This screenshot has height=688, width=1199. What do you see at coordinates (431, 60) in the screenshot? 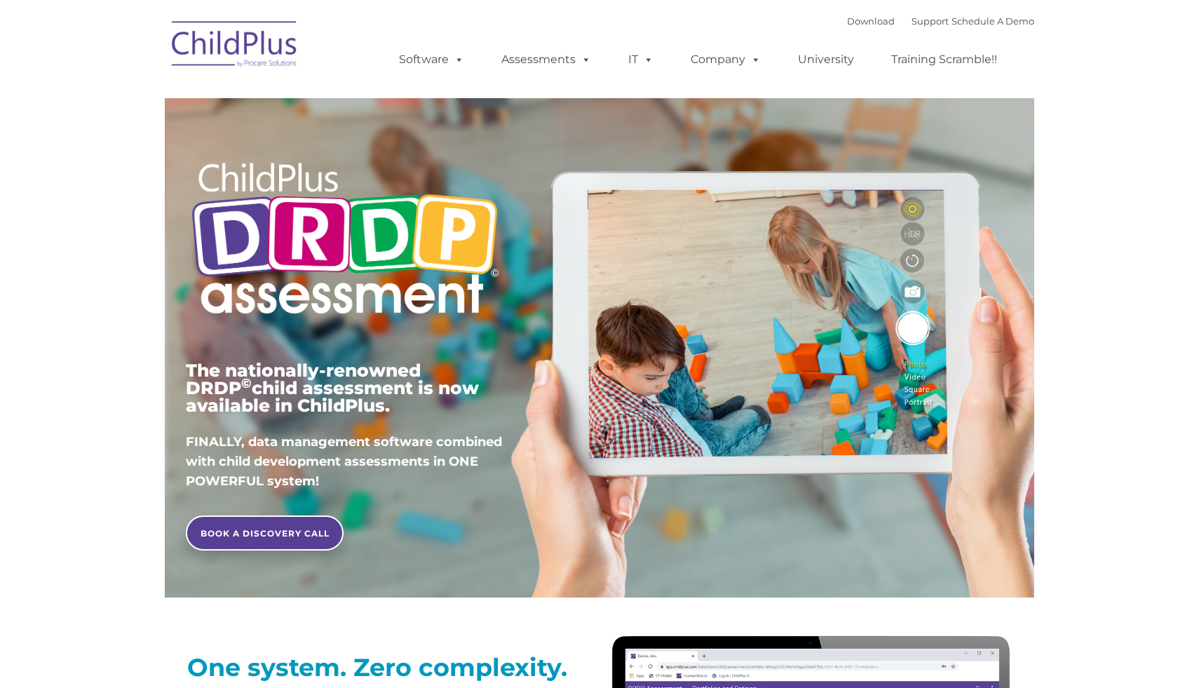
I see `a: Software` at bounding box center [431, 60].